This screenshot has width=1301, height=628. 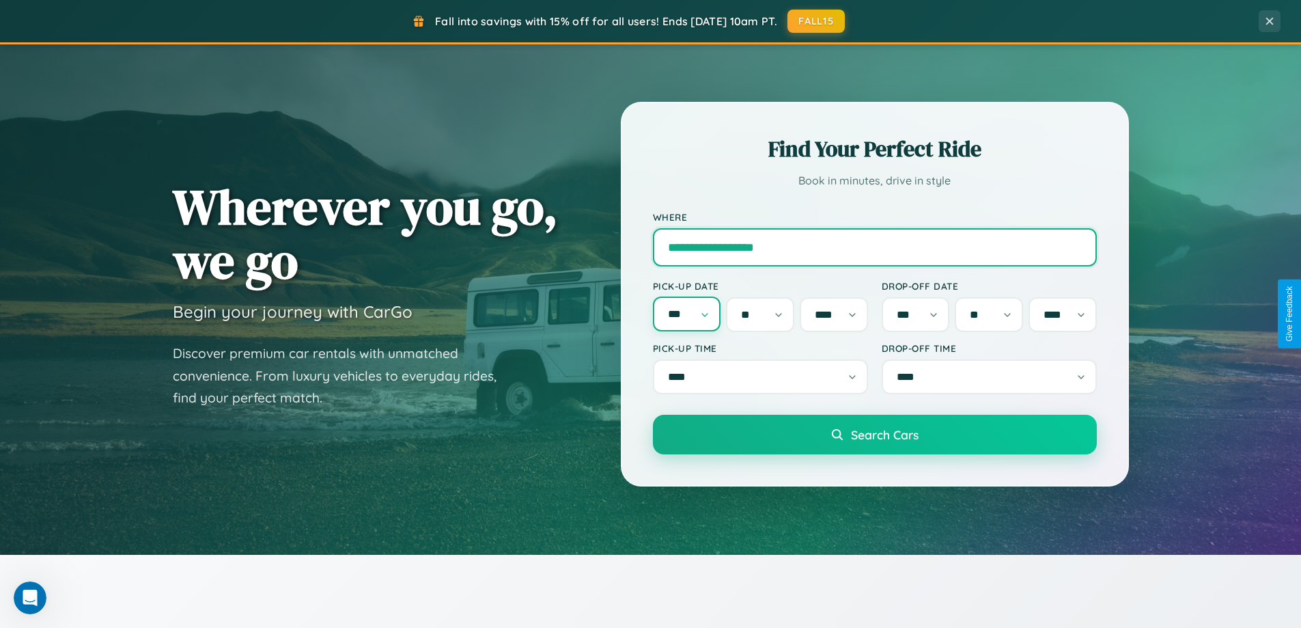 I want to click on h2: Find Your Perfect Ride, so click(x=875, y=149).